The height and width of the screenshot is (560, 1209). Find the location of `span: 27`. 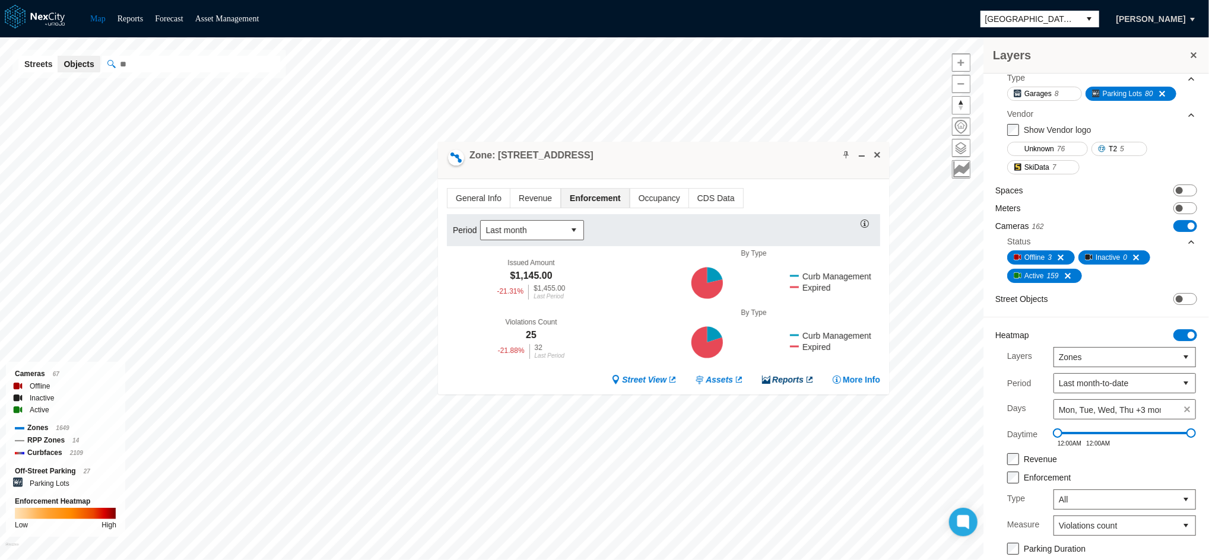

span: 27 is located at coordinates (87, 471).